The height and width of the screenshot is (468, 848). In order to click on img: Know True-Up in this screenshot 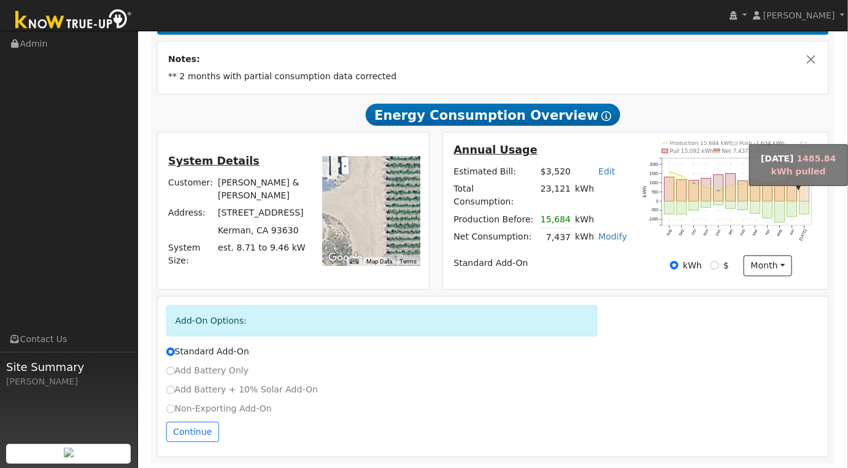, I will do `click(74, 20)`.